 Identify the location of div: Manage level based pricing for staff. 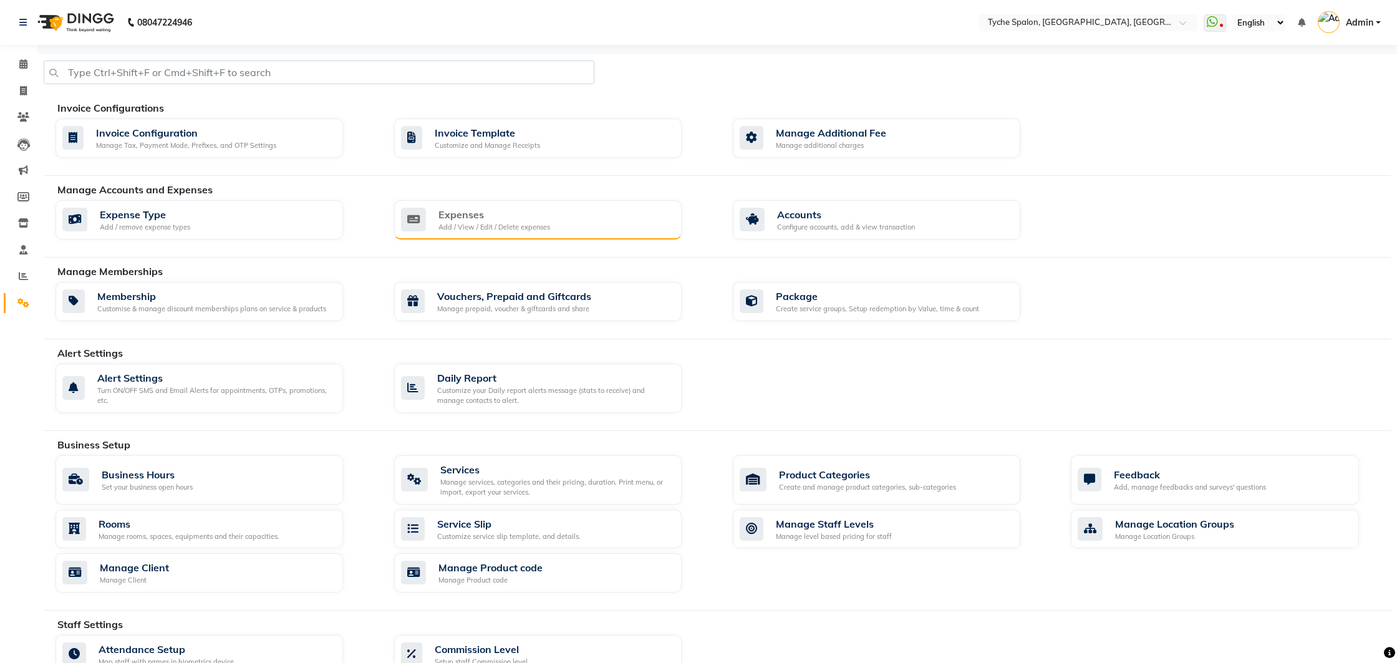
(834, 536).